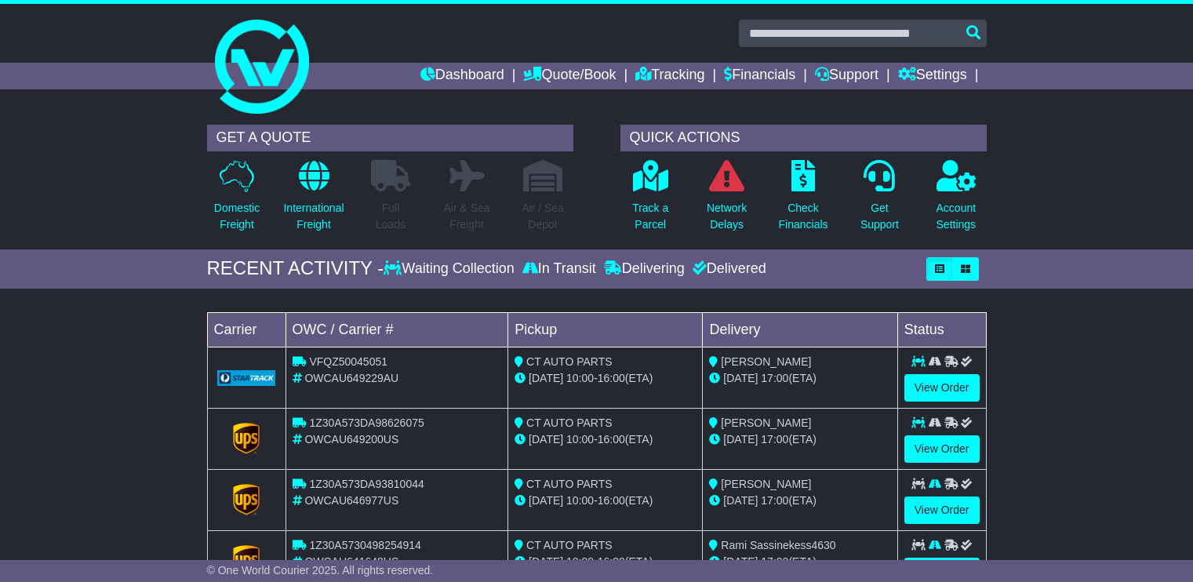 Image resolution: width=1193 pixels, height=582 pixels. I want to click on td: Status, so click(941, 329).